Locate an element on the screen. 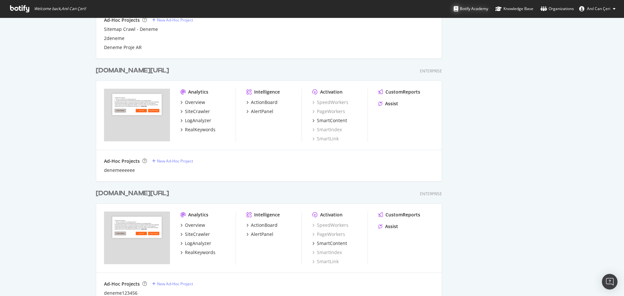  div: denemeeeeee is located at coordinates (119, 170).